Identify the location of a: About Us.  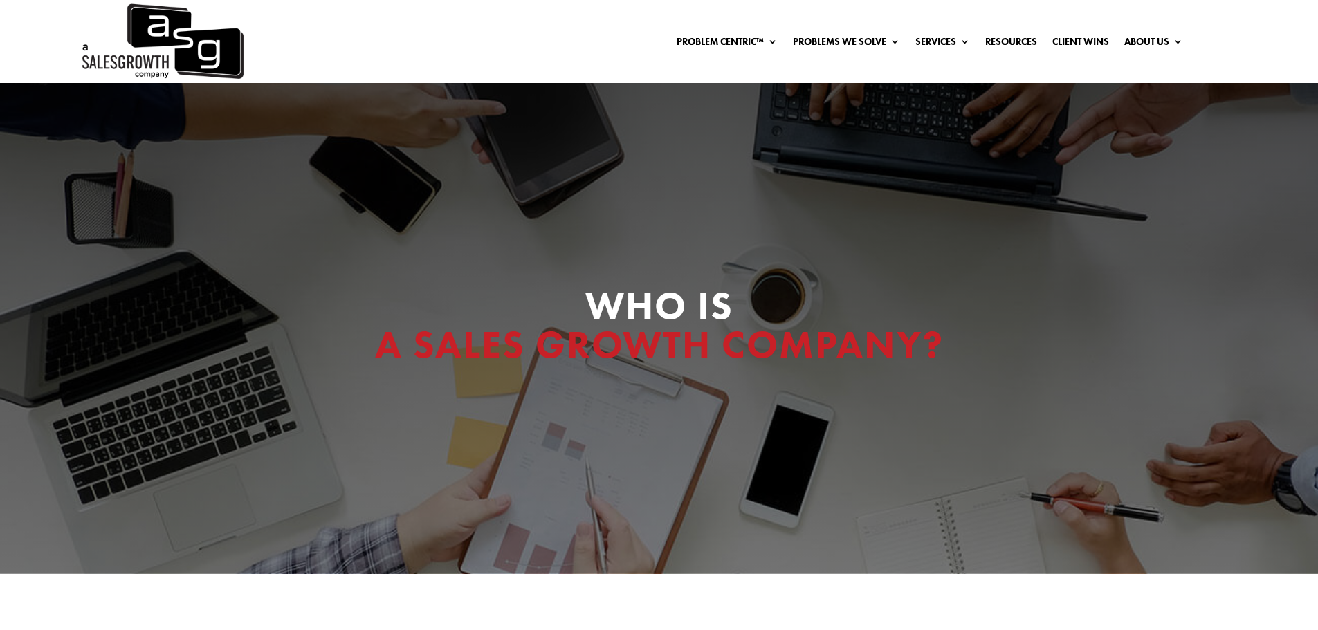
(1153, 44).